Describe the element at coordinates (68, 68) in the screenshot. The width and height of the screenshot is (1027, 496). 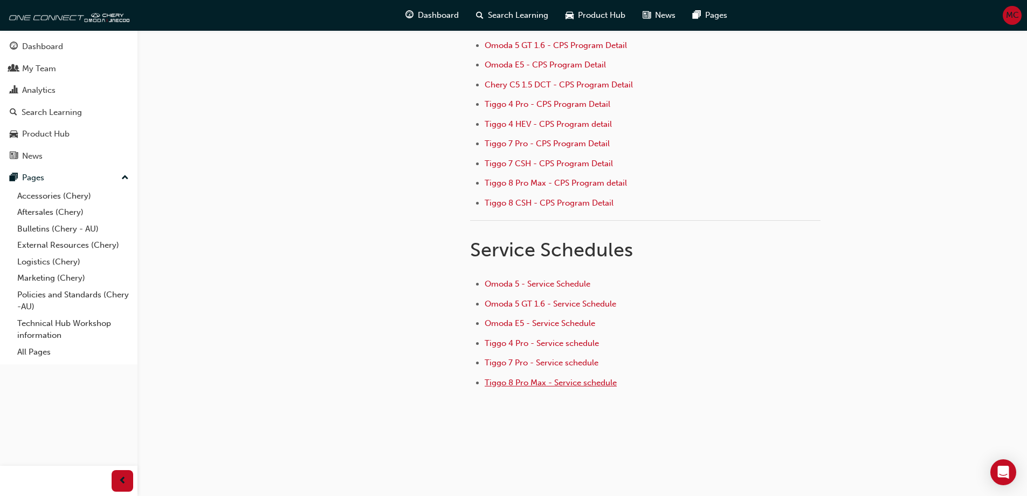
I see `a: My Team` at that location.